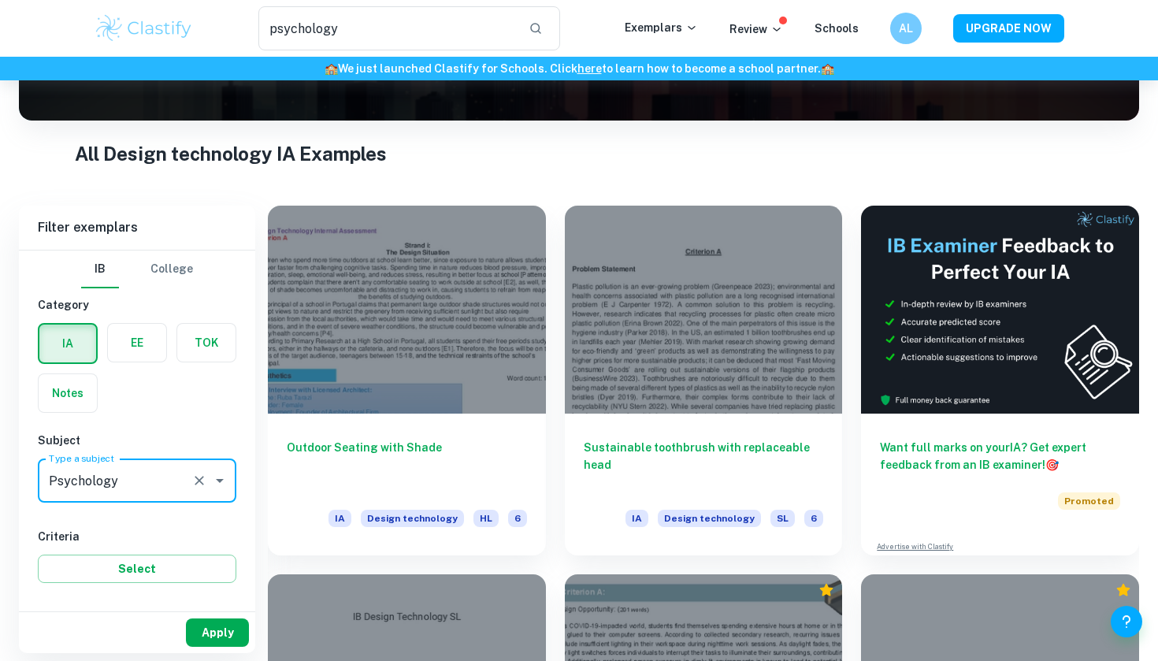  Describe the element at coordinates (220, 480) in the screenshot. I see `button: Open` at that location.